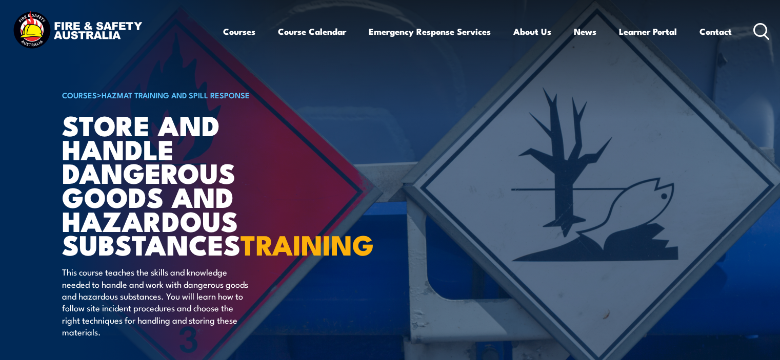  What do you see at coordinates (430, 31) in the screenshot?
I see `a: Emergency Response Services` at bounding box center [430, 31].